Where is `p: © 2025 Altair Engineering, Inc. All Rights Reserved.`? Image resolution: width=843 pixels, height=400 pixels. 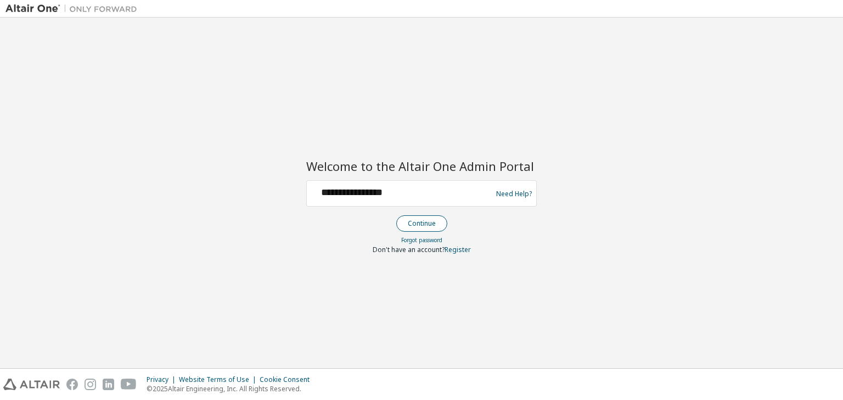 p: © 2025 Altair Engineering, Inc. All Rights Reserved. is located at coordinates (231, 389).